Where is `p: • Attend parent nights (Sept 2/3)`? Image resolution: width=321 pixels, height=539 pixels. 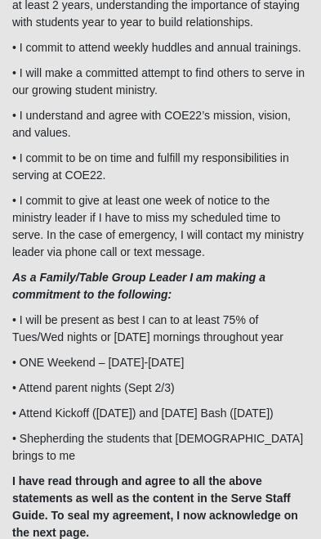
p: • Attend parent nights (Sept 2/3) is located at coordinates (160, 388).